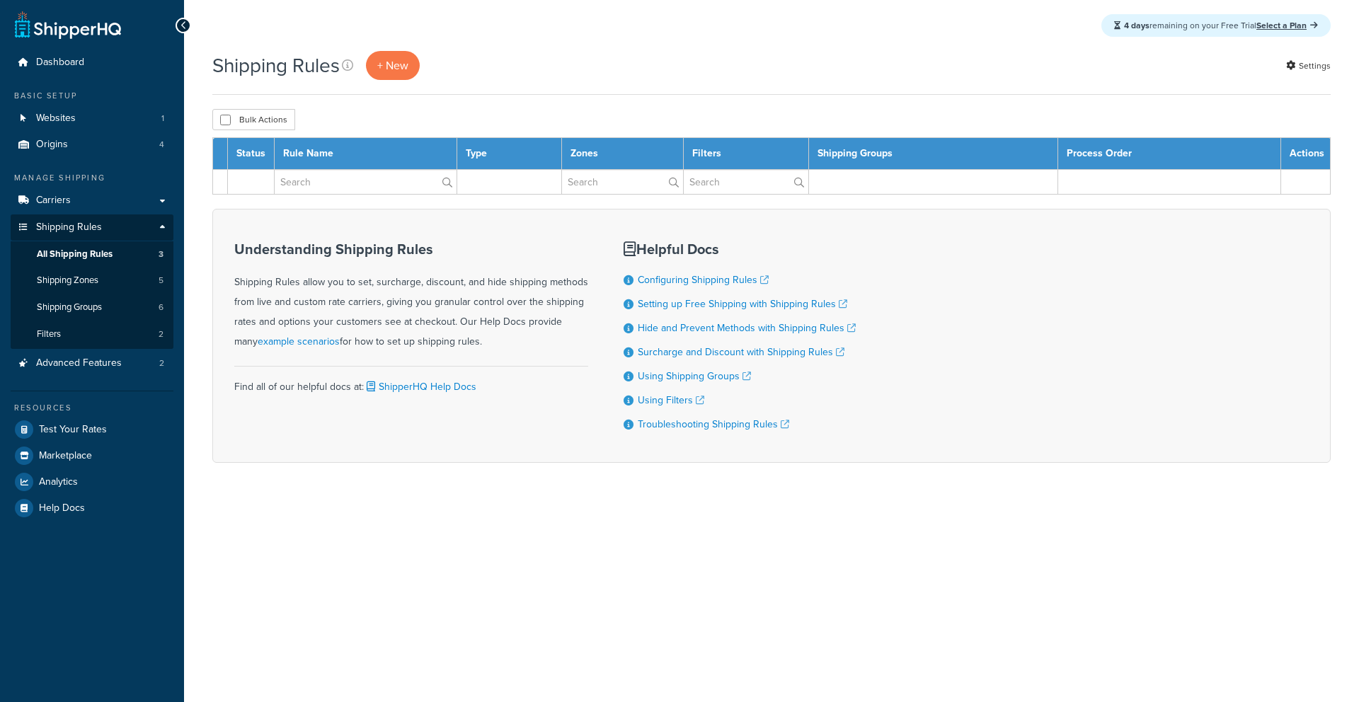 The width and height of the screenshot is (1359, 702). I want to click on li: Origins, so click(92, 144).